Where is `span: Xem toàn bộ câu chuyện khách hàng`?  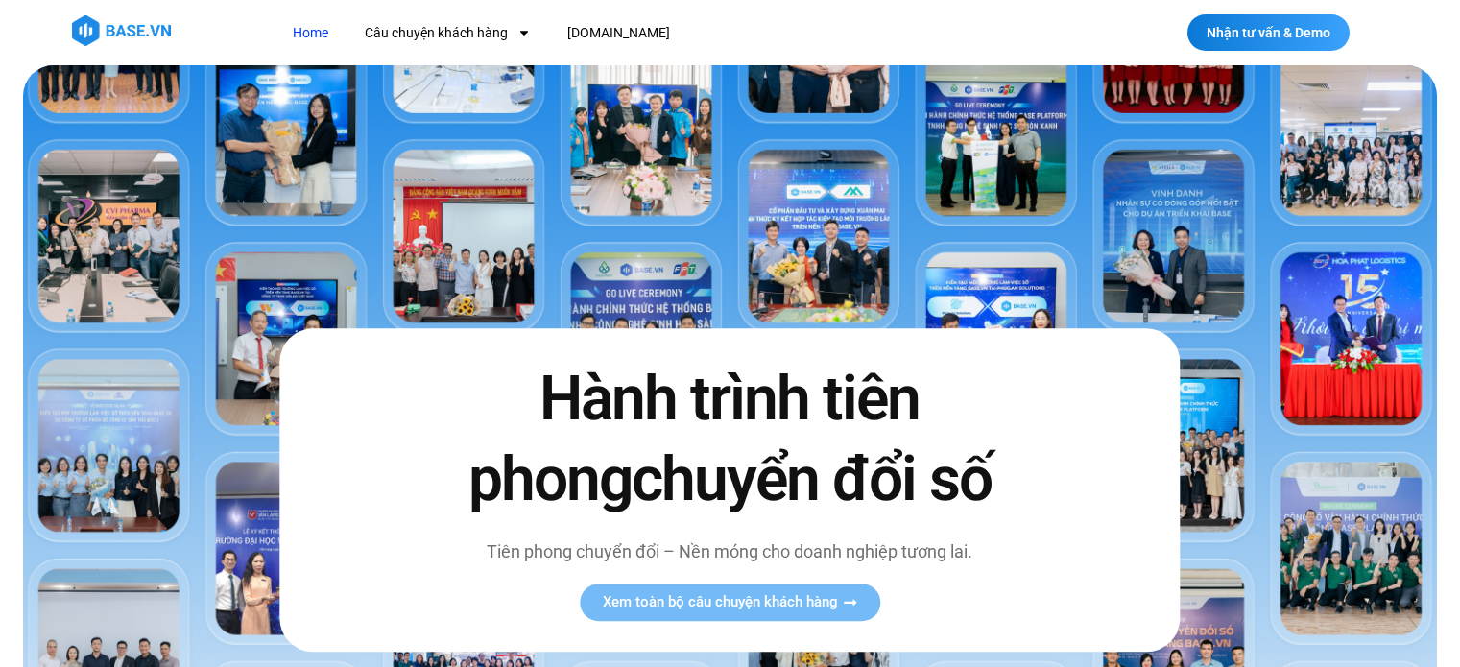 span: Xem toàn bộ câu chuyện khách hàng is located at coordinates (720, 602).